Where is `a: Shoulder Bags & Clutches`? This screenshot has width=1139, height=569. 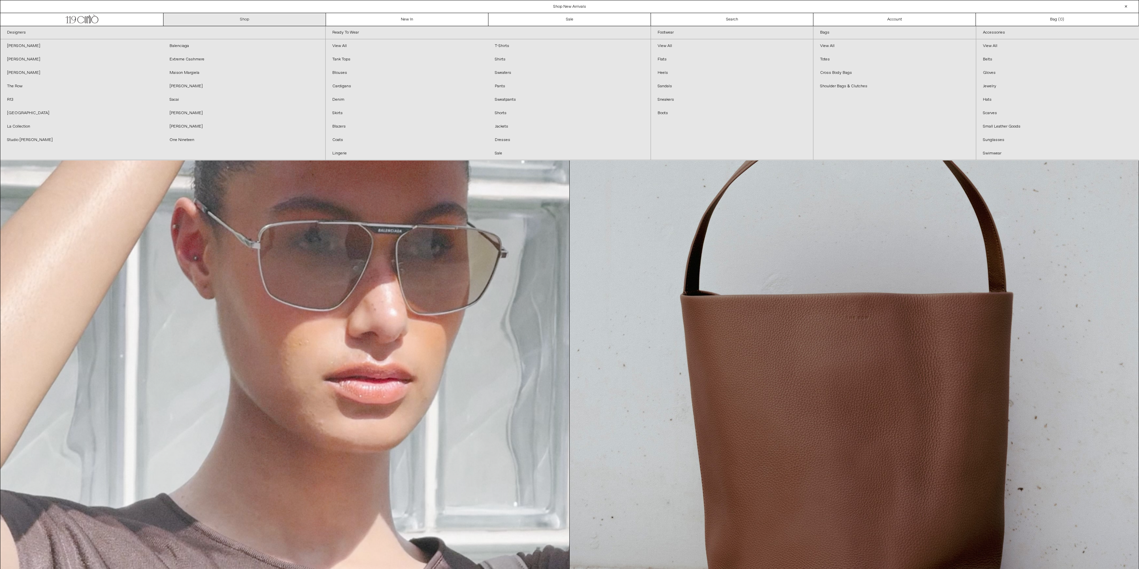 a: Shoulder Bags & Clutches is located at coordinates (895, 86).